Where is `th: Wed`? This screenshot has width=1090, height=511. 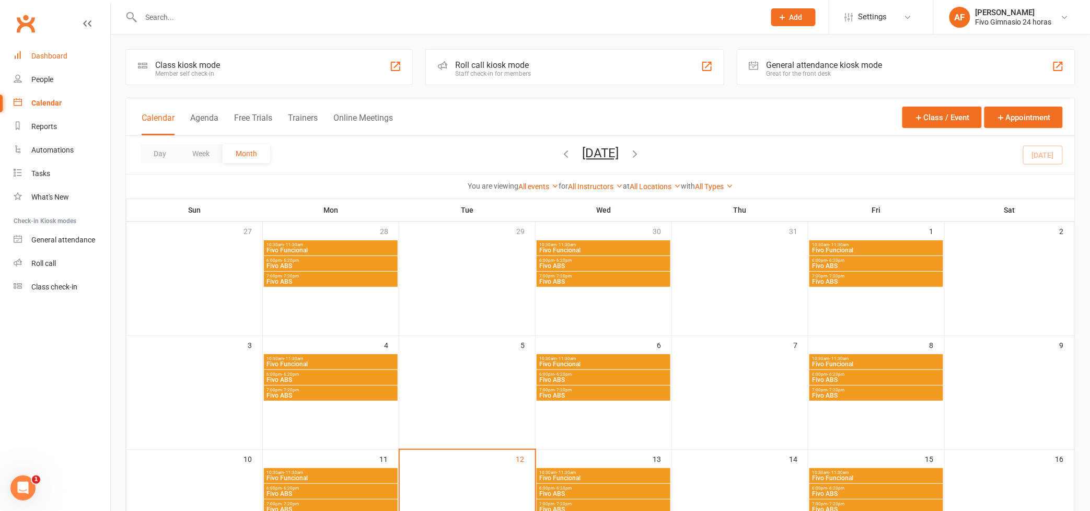
th: Wed is located at coordinates (604, 210).